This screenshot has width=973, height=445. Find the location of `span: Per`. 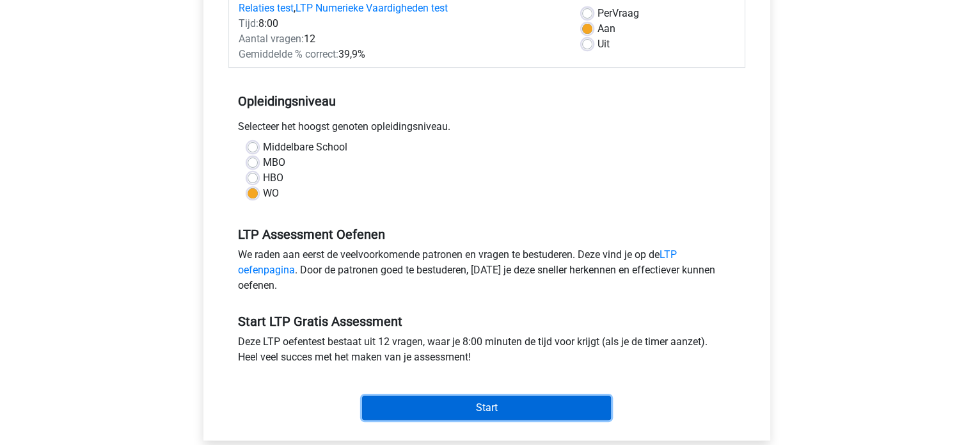

span: Per is located at coordinates (604, 13).